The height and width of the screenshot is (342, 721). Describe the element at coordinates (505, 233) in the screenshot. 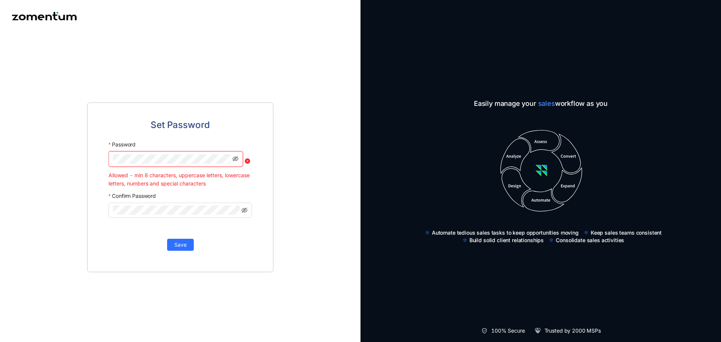

I see `span: Automate tedious sales tasks to keep opportunities moving` at that location.